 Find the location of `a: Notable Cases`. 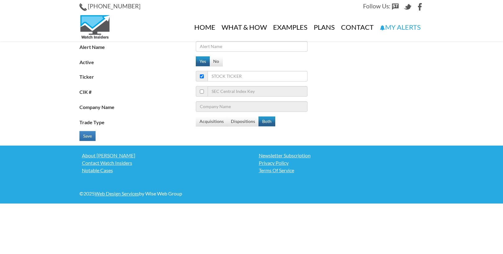

a: Notable Cases is located at coordinates (163, 171).